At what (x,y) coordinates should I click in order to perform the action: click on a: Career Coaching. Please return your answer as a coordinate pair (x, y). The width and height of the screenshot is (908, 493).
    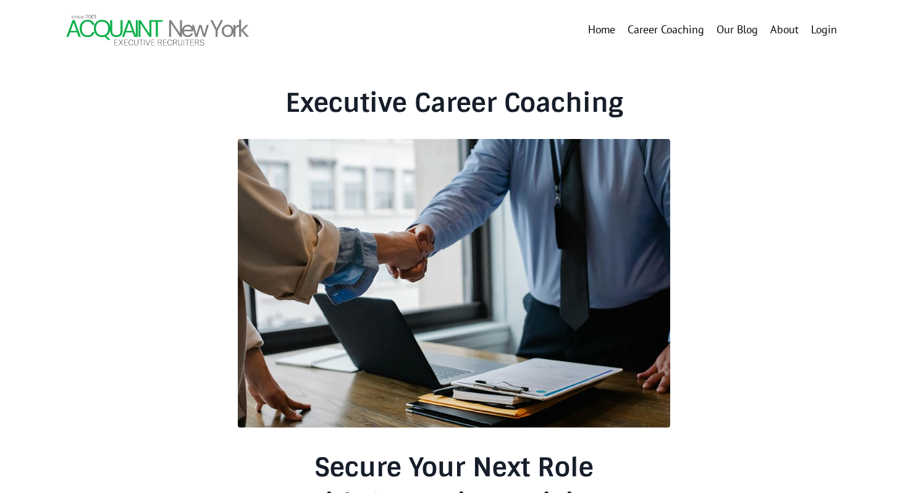
    Looking at the image, I should click on (666, 30).